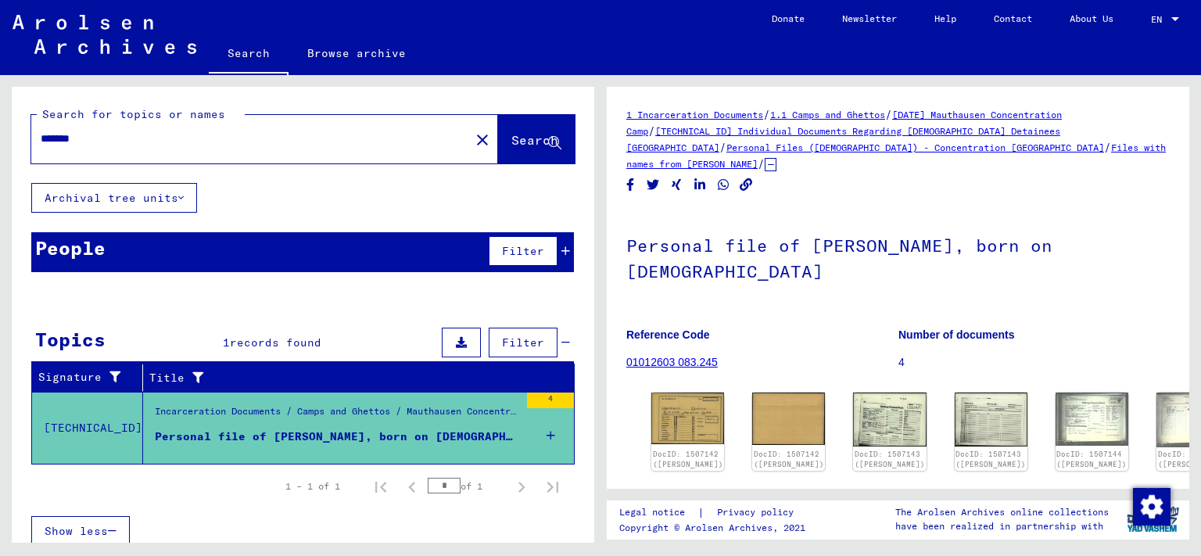 The width and height of the screenshot is (1201, 556). Describe the element at coordinates (1033, 362) in the screenshot. I see `p: 4` at that location.